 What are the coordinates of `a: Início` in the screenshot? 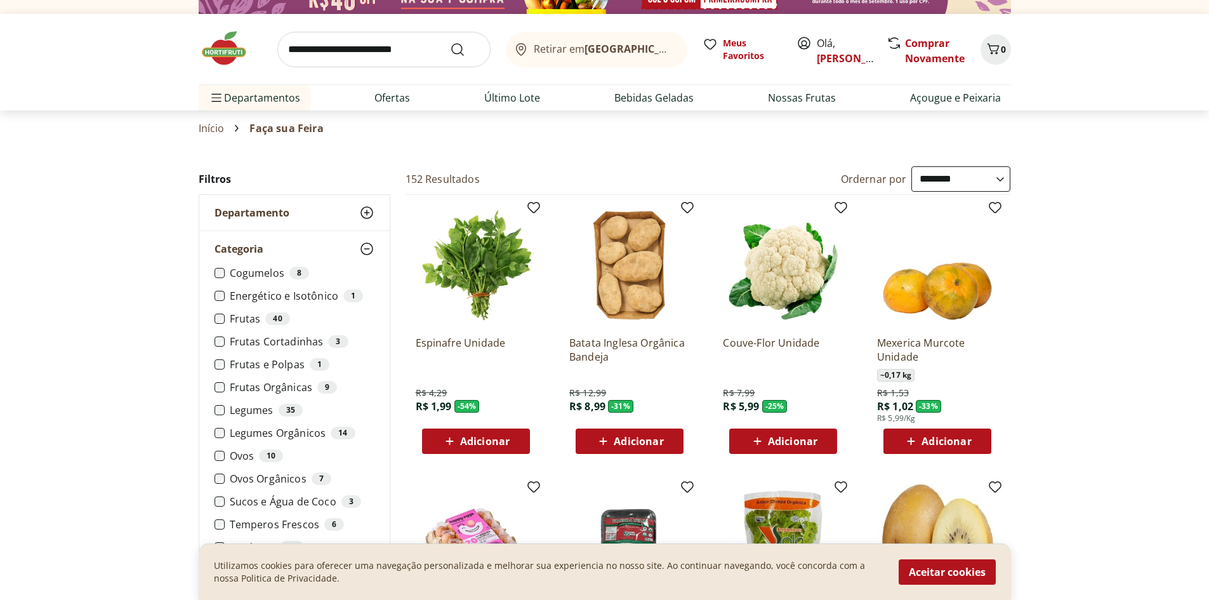 It's located at (211, 128).